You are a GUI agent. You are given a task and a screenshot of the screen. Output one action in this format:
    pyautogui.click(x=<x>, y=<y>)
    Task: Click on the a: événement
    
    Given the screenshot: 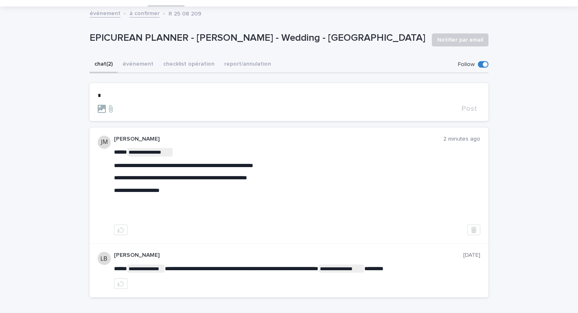 What is the action you would take?
    pyautogui.click(x=105, y=13)
    